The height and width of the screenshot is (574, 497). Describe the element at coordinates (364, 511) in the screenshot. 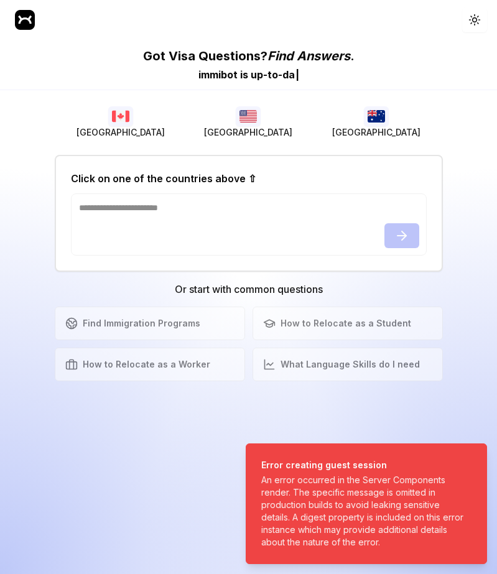

I see `div: An error occurred in the Server Components render. The specific message is omitted in production ...` at that location.